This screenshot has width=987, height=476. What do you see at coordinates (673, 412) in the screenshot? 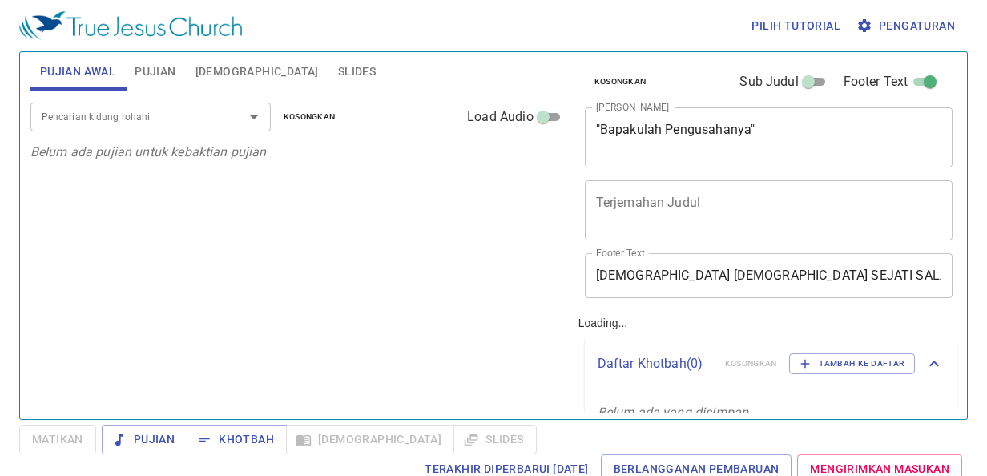
I see `i: Belum ada yang disimpan` at bounding box center [673, 412].